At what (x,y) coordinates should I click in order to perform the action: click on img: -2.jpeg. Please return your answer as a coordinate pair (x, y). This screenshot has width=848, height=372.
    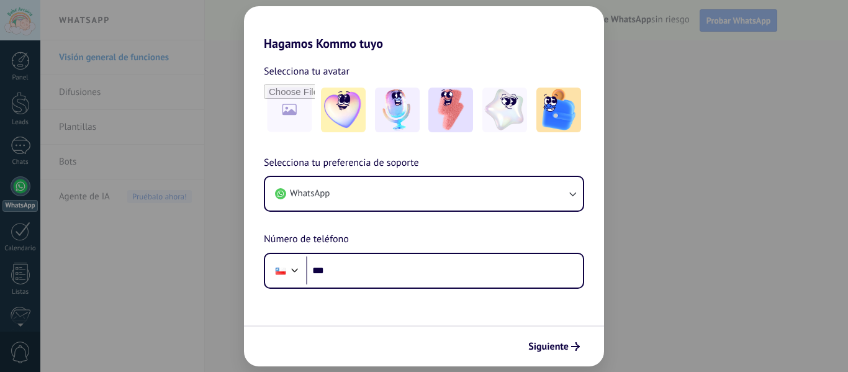
    Looking at the image, I should click on (397, 110).